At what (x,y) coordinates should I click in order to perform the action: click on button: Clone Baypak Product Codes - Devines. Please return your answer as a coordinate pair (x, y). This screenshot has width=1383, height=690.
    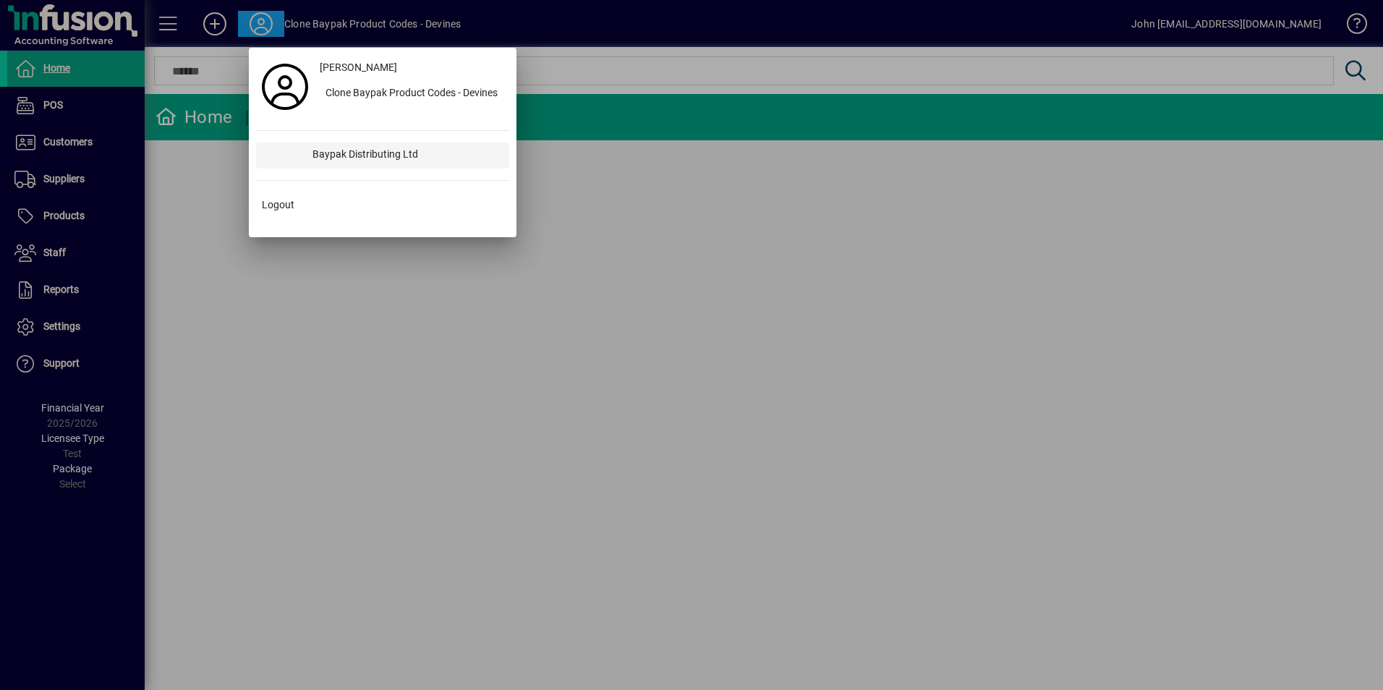
    Looking at the image, I should click on (411, 94).